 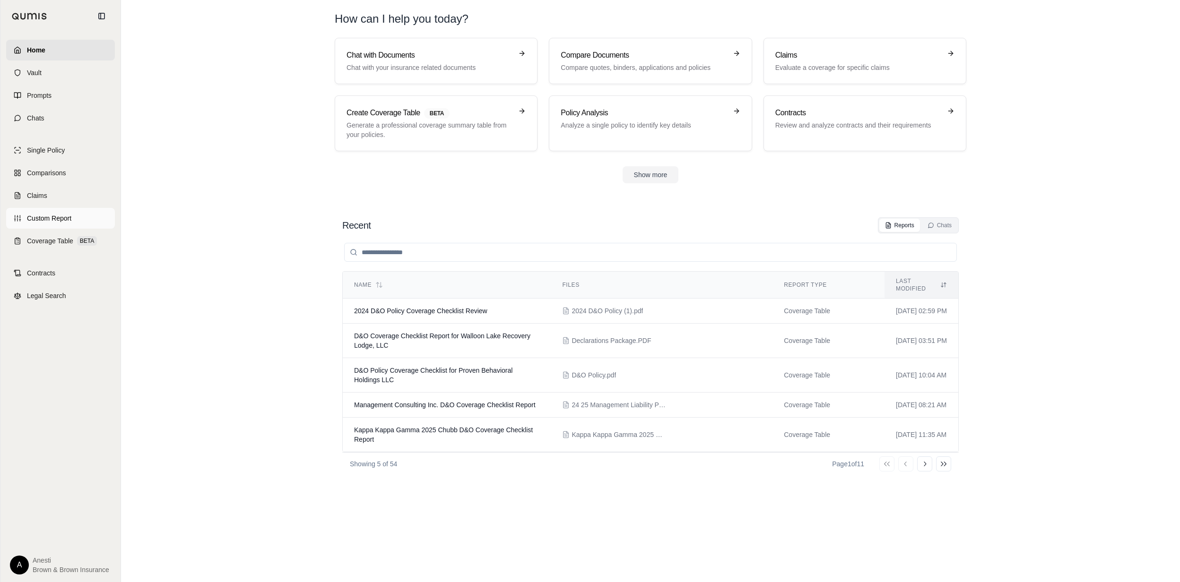 I want to click on a: Policy AnalysisAnalyze a single policy to identify key details, so click(x=650, y=123).